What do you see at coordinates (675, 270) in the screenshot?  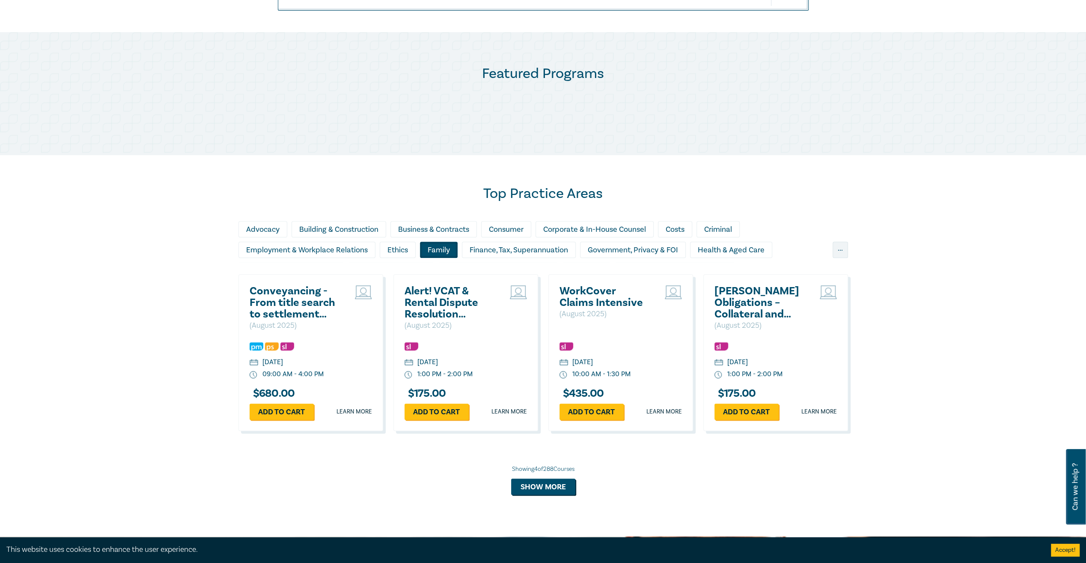 I see `div: Personal Injury & Medico-Legal` at bounding box center [675, 270].